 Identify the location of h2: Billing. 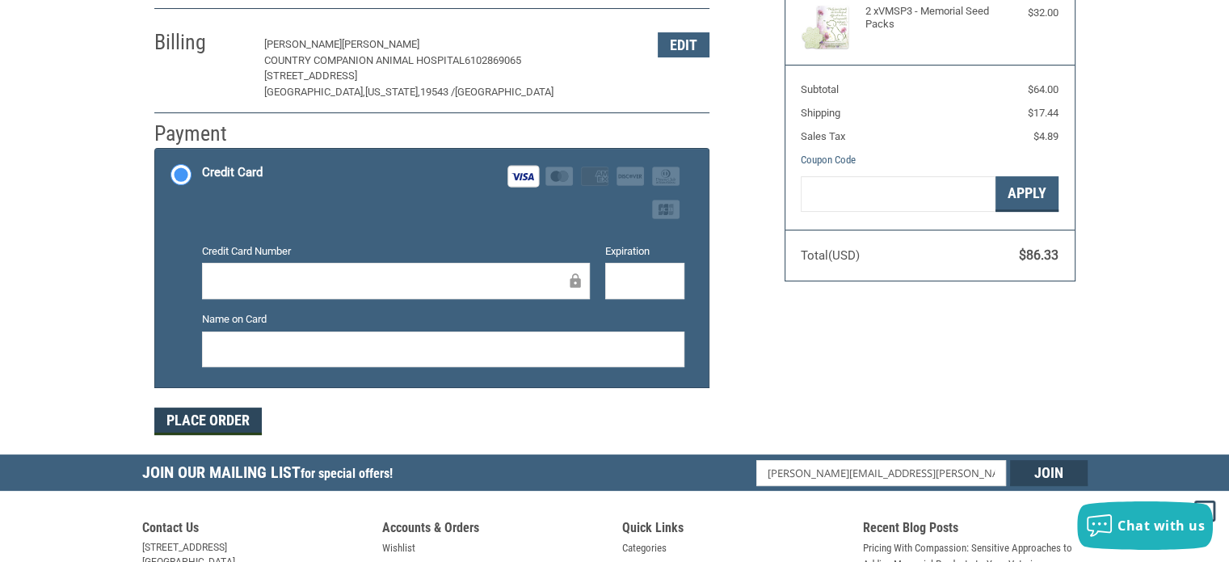
(201, 42).